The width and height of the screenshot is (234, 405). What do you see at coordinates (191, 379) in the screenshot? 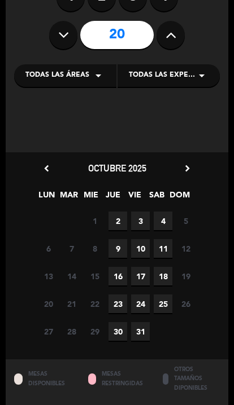
I see `div: OTROS TAMAÑOS DIPONIBLES` at bounding box center [191, 379].